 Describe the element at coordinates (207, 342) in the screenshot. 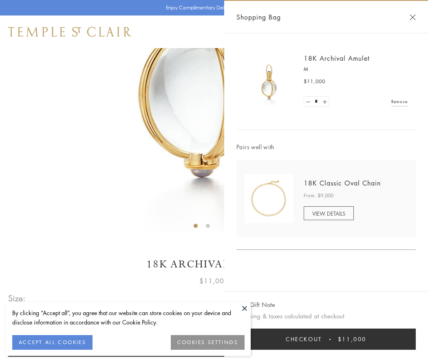

I see `button: COOKIES SETTINGS` at that location.